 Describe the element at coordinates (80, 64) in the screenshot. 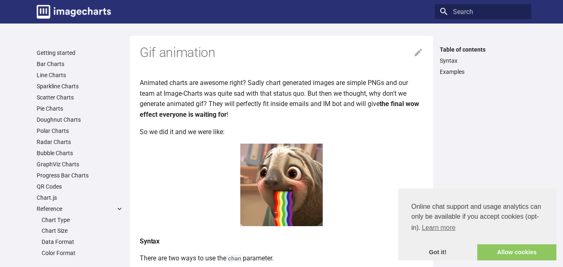

I see `a: Bar Charts` at that location.